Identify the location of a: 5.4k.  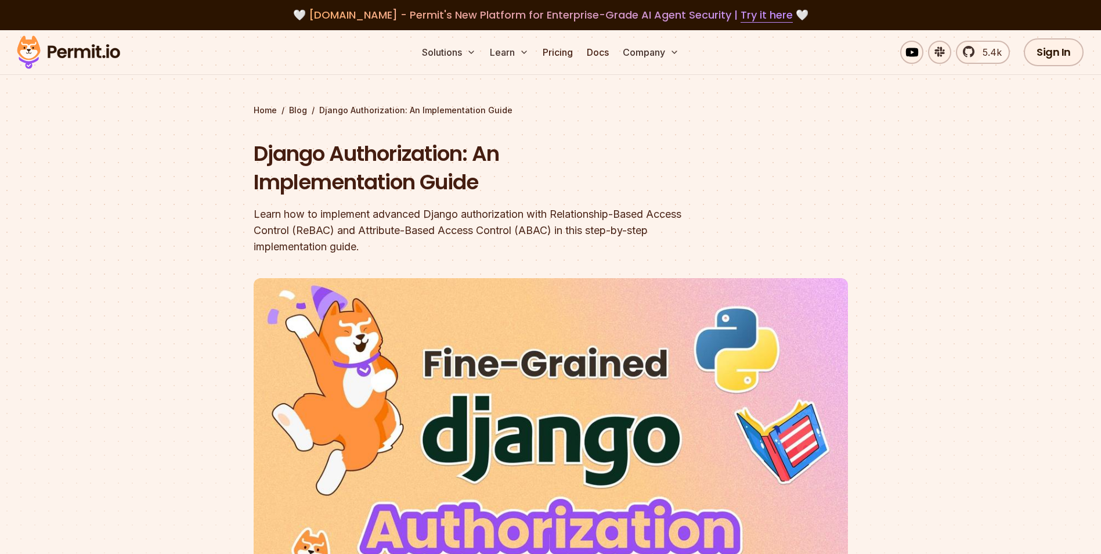
(983, 52).